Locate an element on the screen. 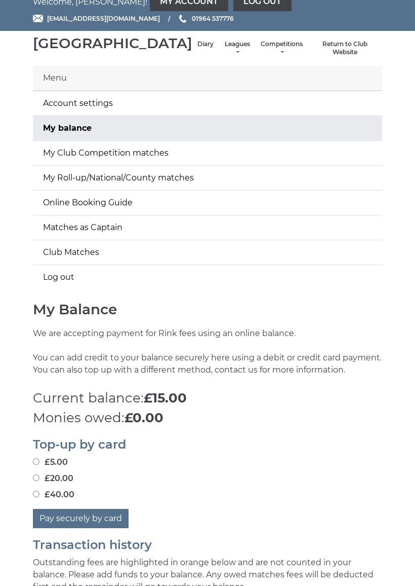  a: Club Matches is located at coordinates (208, 252).